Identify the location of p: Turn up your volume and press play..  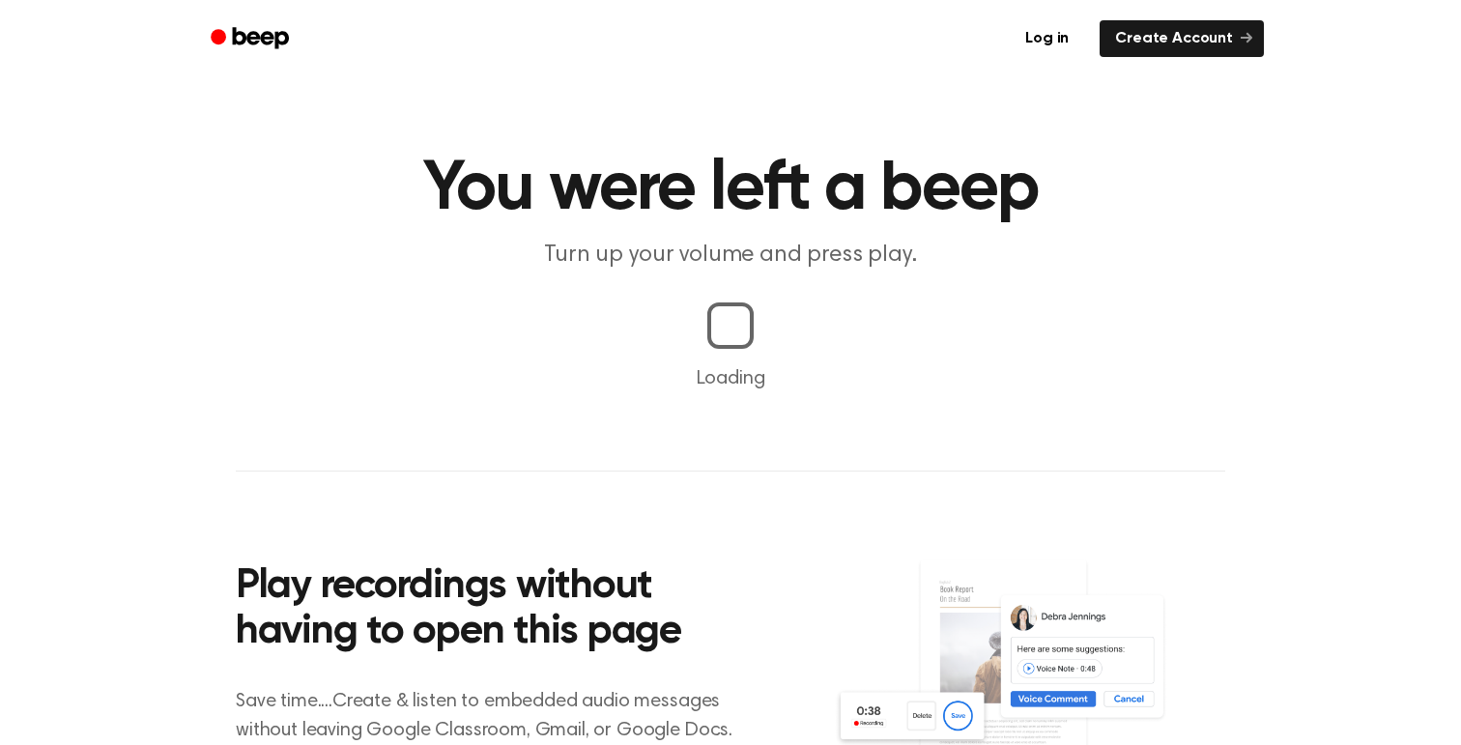
(731, 255).